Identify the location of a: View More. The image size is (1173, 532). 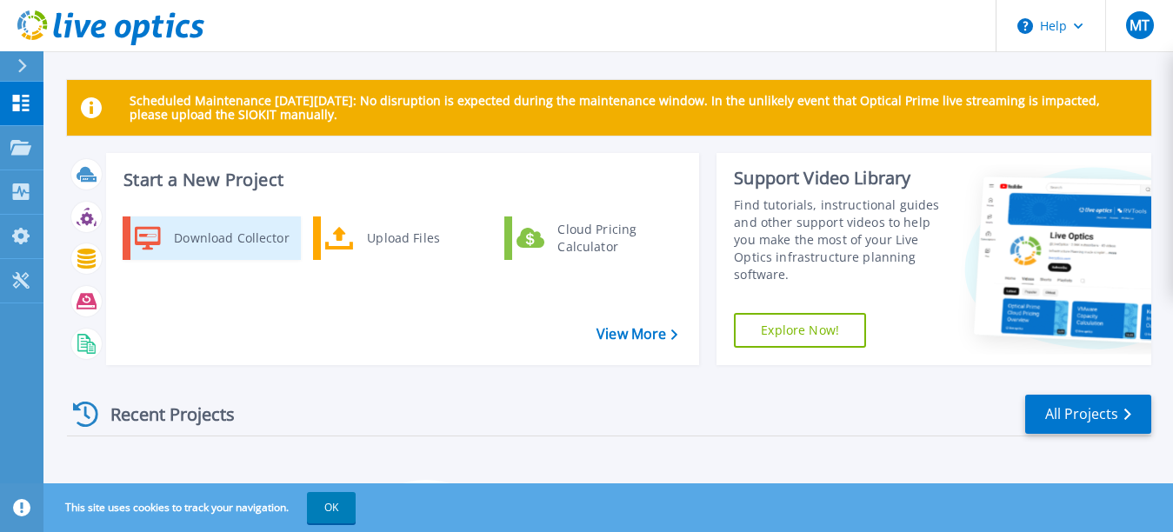
(636, 334).